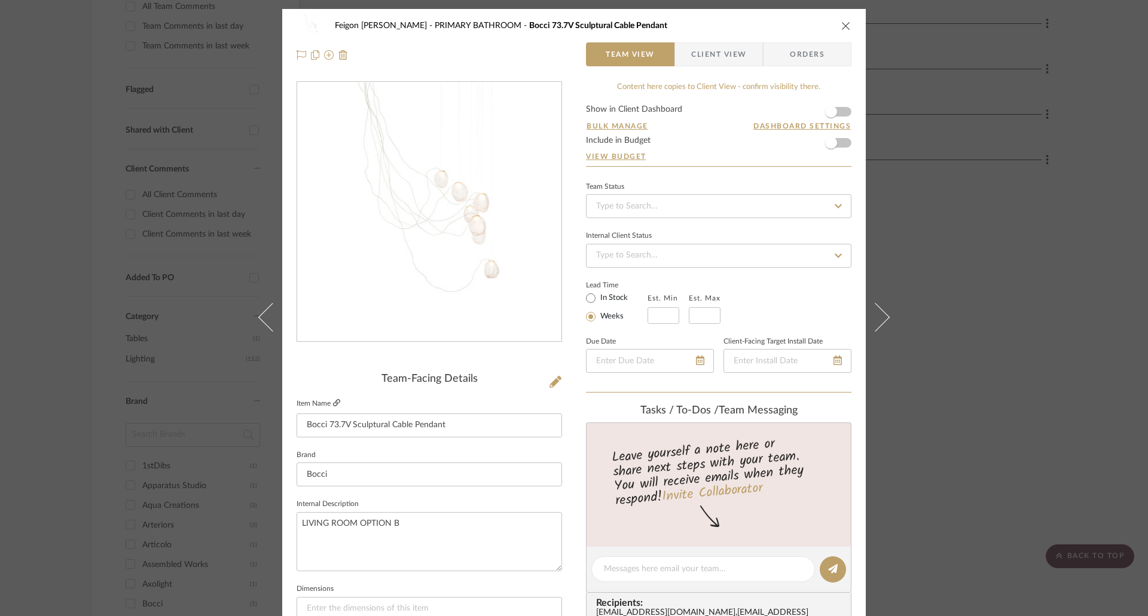 Image resolution: width=1148 pixels, height=616 pixels. I want to click on label: In Stock, so click(613, 298).